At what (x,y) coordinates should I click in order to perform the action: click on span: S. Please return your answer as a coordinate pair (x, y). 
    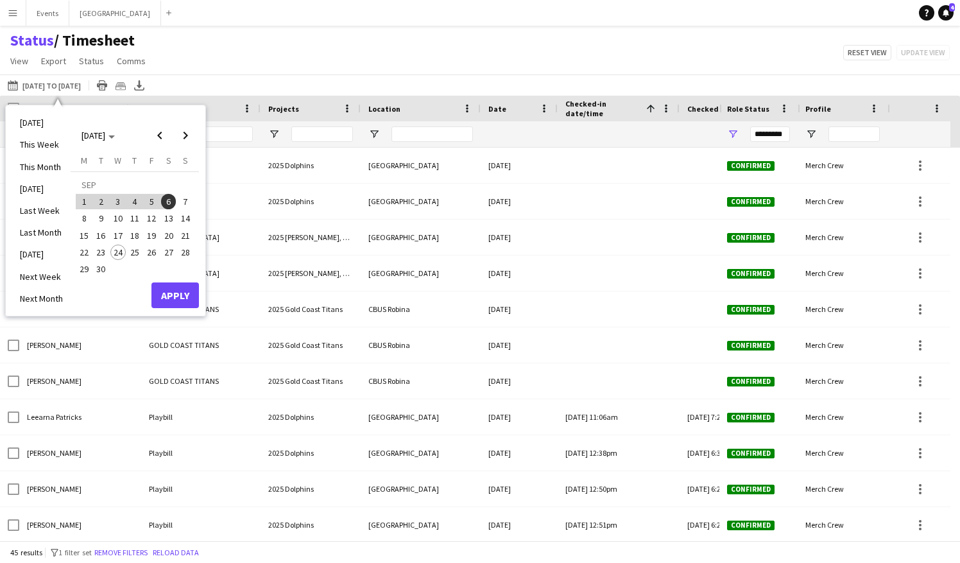
    Looking at the image, I should click on (186, 161).